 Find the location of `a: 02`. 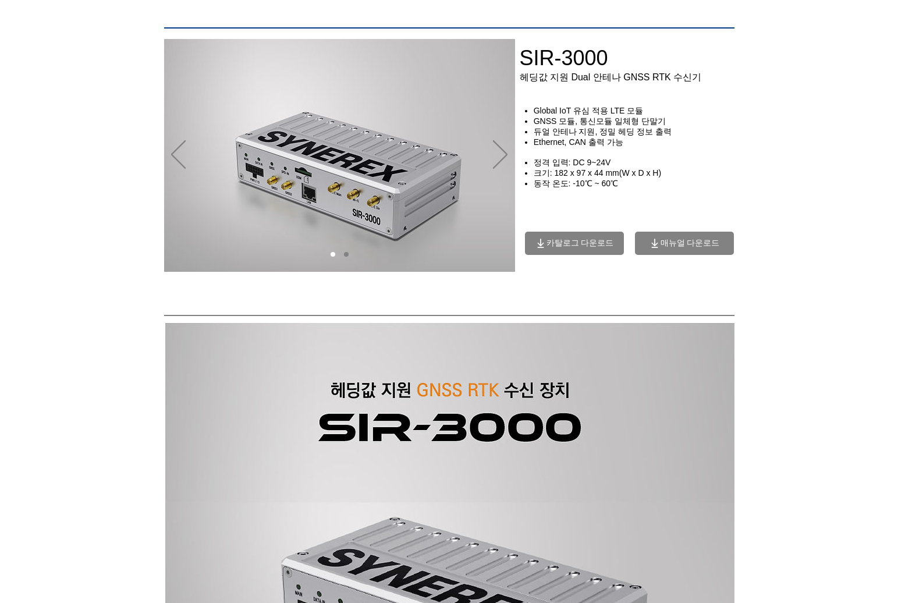

a: 02 is located at coordinates (346, 254).